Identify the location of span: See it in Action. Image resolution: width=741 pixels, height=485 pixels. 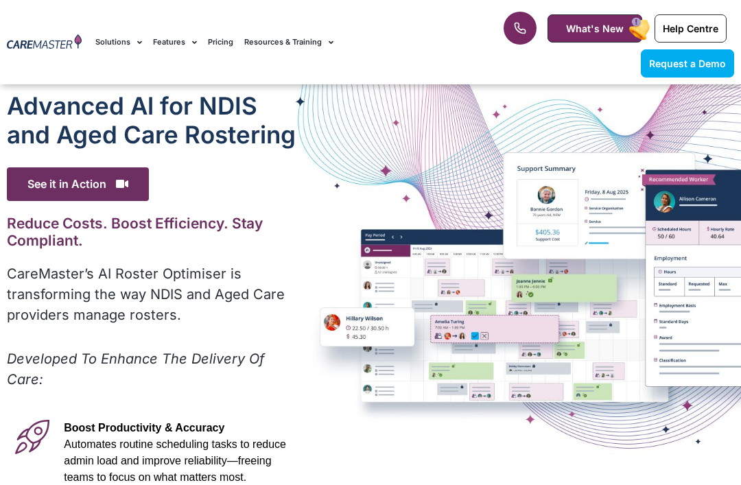
(78, 184).